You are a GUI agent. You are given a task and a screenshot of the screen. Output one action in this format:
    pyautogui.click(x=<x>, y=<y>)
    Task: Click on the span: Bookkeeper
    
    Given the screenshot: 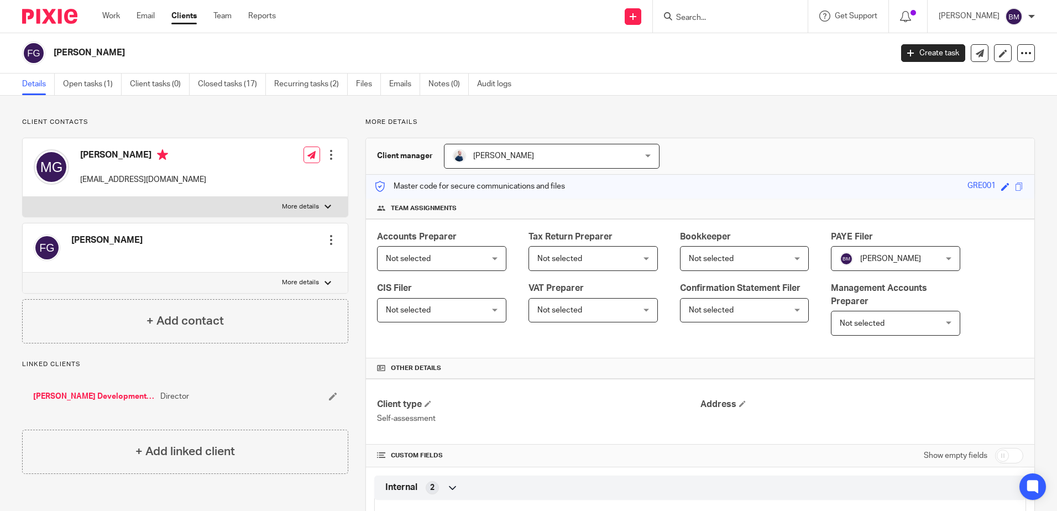 What is the action you would take?
    pyautogui.click(x=706, y=237)
    